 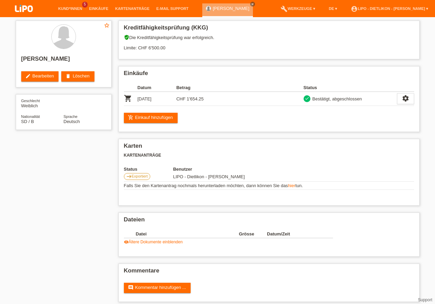 What do you see at coordinates (196, 99) in the screenshot?
I see `td: CHF 1'654.25` at bounding box center [196, 99].